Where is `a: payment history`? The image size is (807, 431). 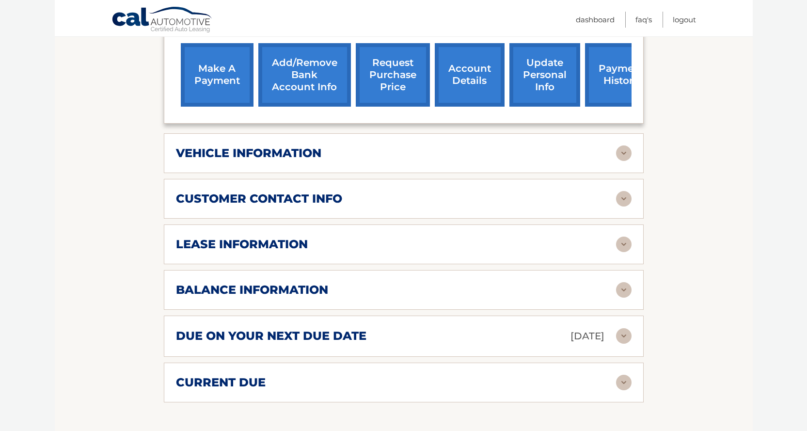
a: payment history is located at coordinates (621, 75).